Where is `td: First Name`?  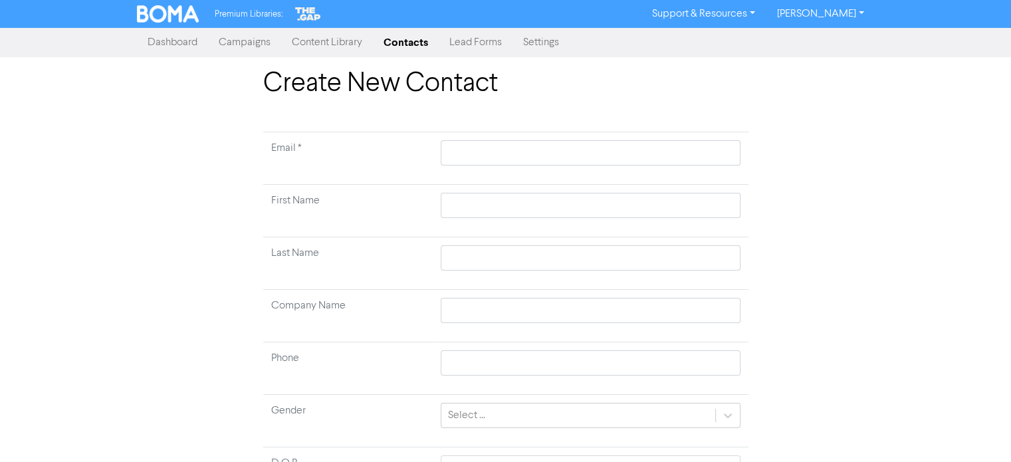
td: First Name is located at coordinates (348, 211).